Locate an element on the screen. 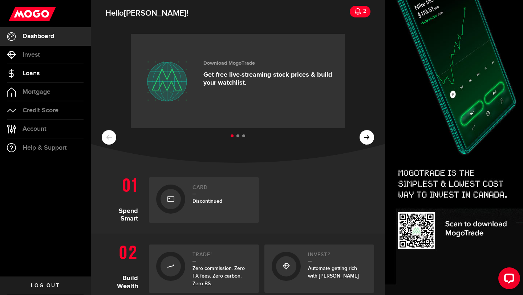 The width and height of the screenshot is (523, 295). h1: Spend Smart is located at coordinates (122, 198).